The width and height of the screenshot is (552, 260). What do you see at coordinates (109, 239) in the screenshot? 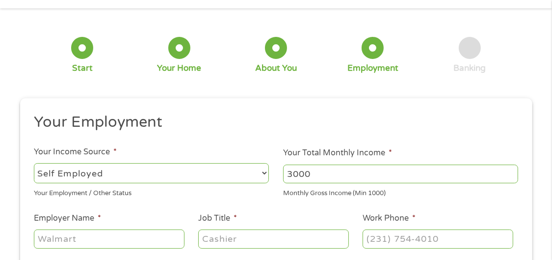
I see `input: Walmart` at bounding box center [109, 239].